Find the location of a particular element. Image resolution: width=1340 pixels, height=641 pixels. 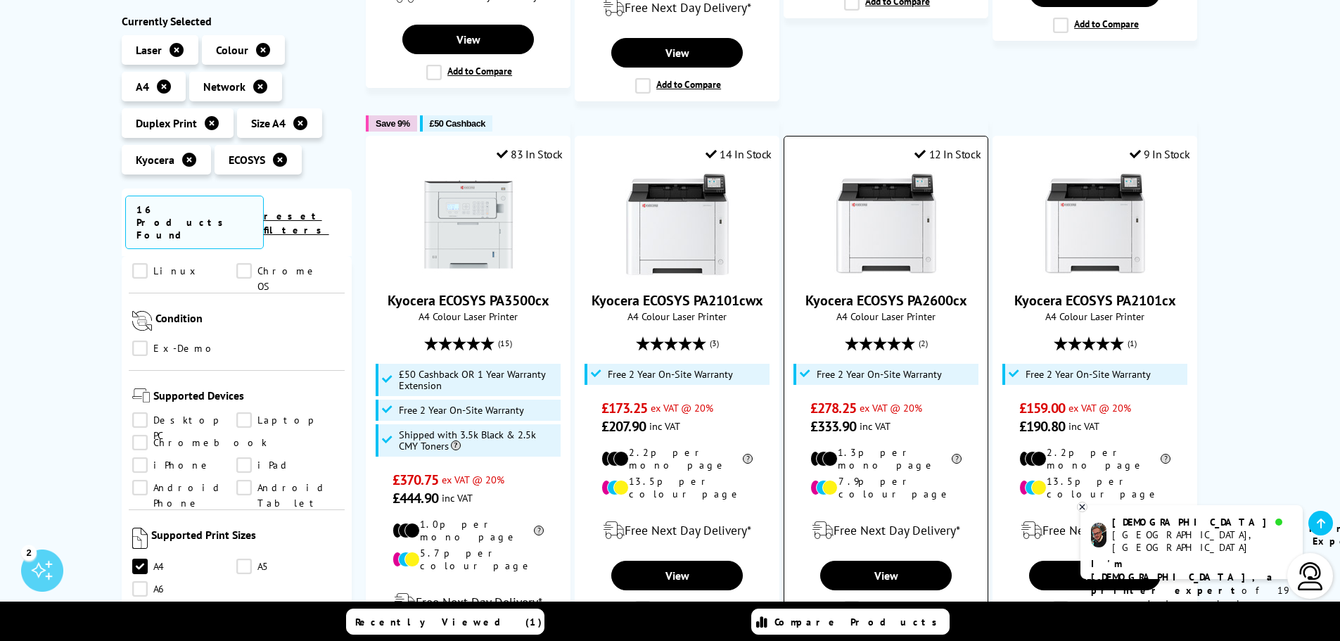

div: 12 In Stock is located at coordinates (948, 154).